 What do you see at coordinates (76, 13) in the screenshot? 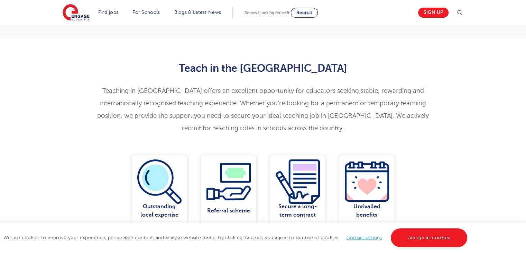
I see `img: Engage Education` at bounding box center [76, 13].